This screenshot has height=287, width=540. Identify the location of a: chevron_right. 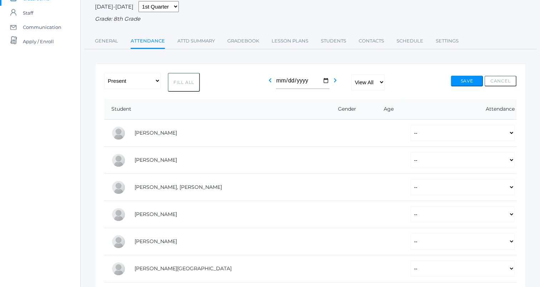
(335, 82).